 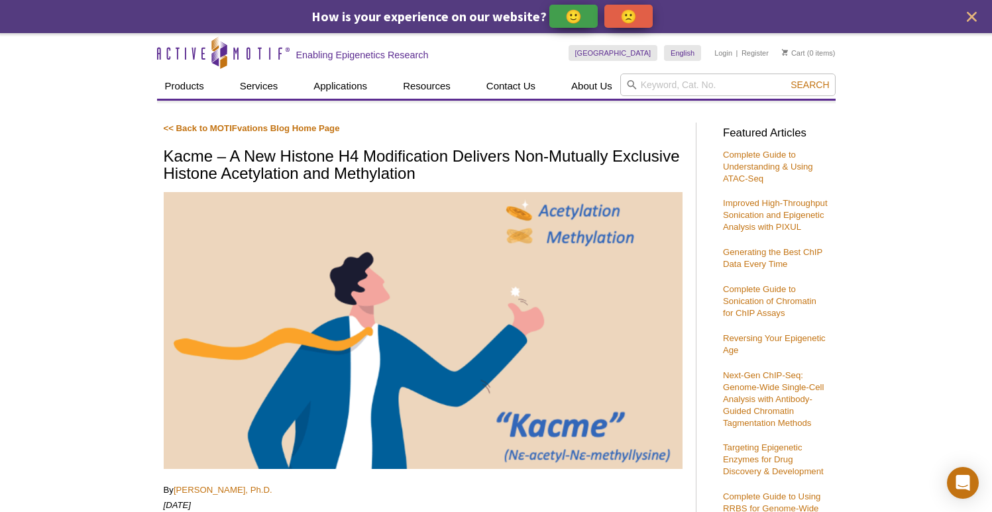 What do you see at coordinates (592, 86) in the screenshot?
I see `a: About Us` at bounding box center [592, 86].